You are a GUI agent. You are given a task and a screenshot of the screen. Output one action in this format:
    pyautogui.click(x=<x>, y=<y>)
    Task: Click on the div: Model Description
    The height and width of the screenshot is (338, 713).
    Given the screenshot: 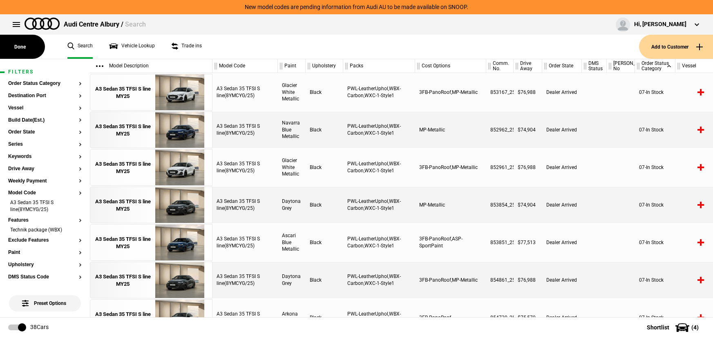 What is the action you would take?
    pyautogui.click(x=151, y=66)
    